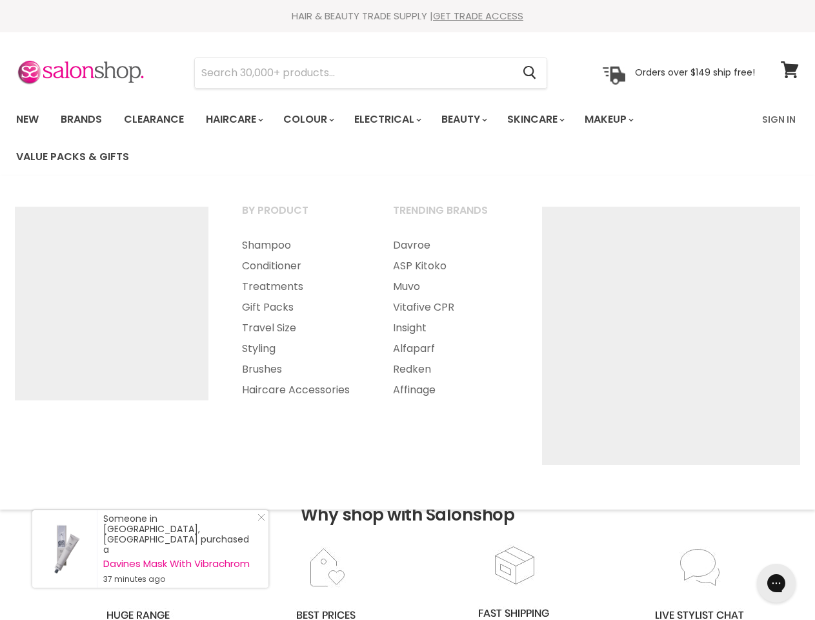  What do you see at coordinates (26, 24) in the screenshot?
I see `button: Gorgias live chat` at bounding box center [26, 24].